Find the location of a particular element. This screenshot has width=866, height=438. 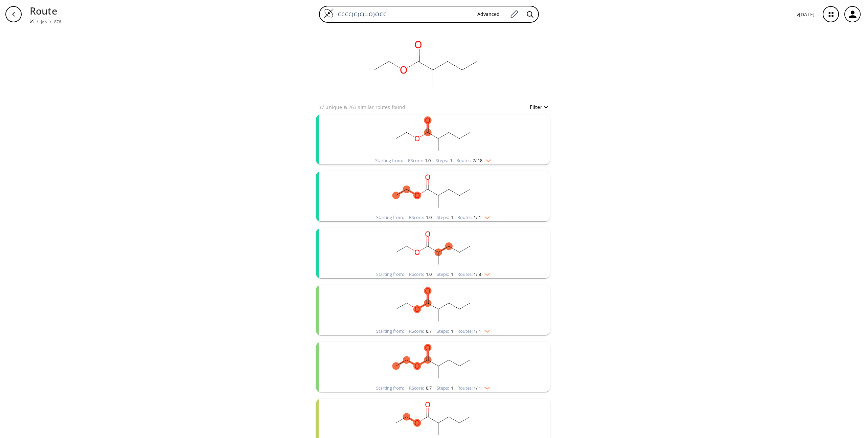

input: Enter SMILES is located at coordinates (403, 14).